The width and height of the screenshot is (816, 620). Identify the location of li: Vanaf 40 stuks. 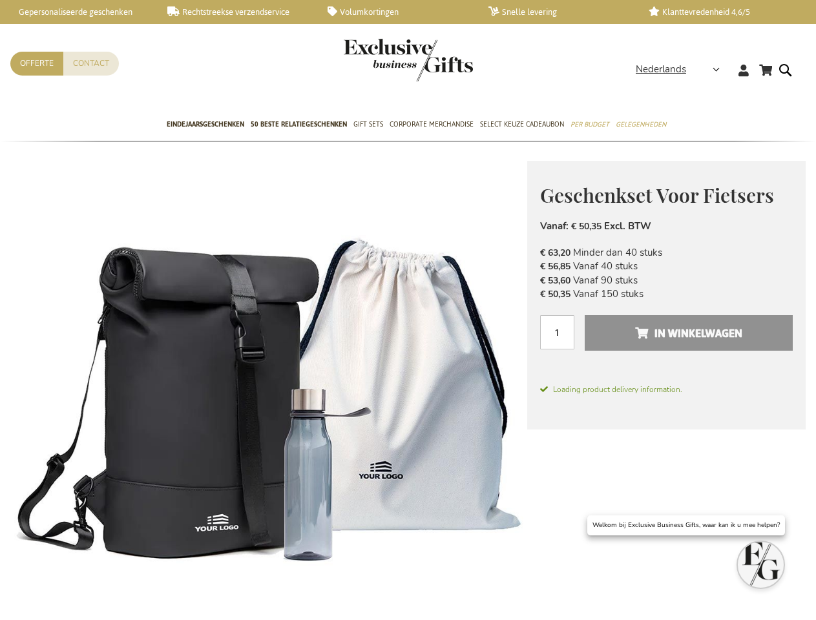
(666, 266).